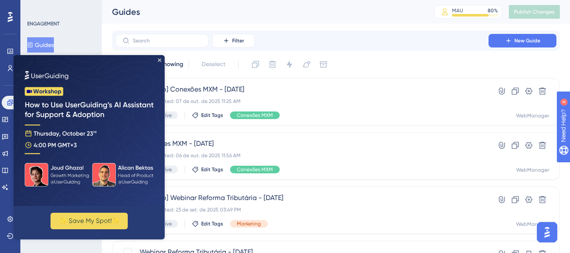 The height and width of the screenshot is (253, 570). What do you see at coordinates (522, 41) in the screenshot?
I see `button: New Guide` at bounding box center [522, 41].